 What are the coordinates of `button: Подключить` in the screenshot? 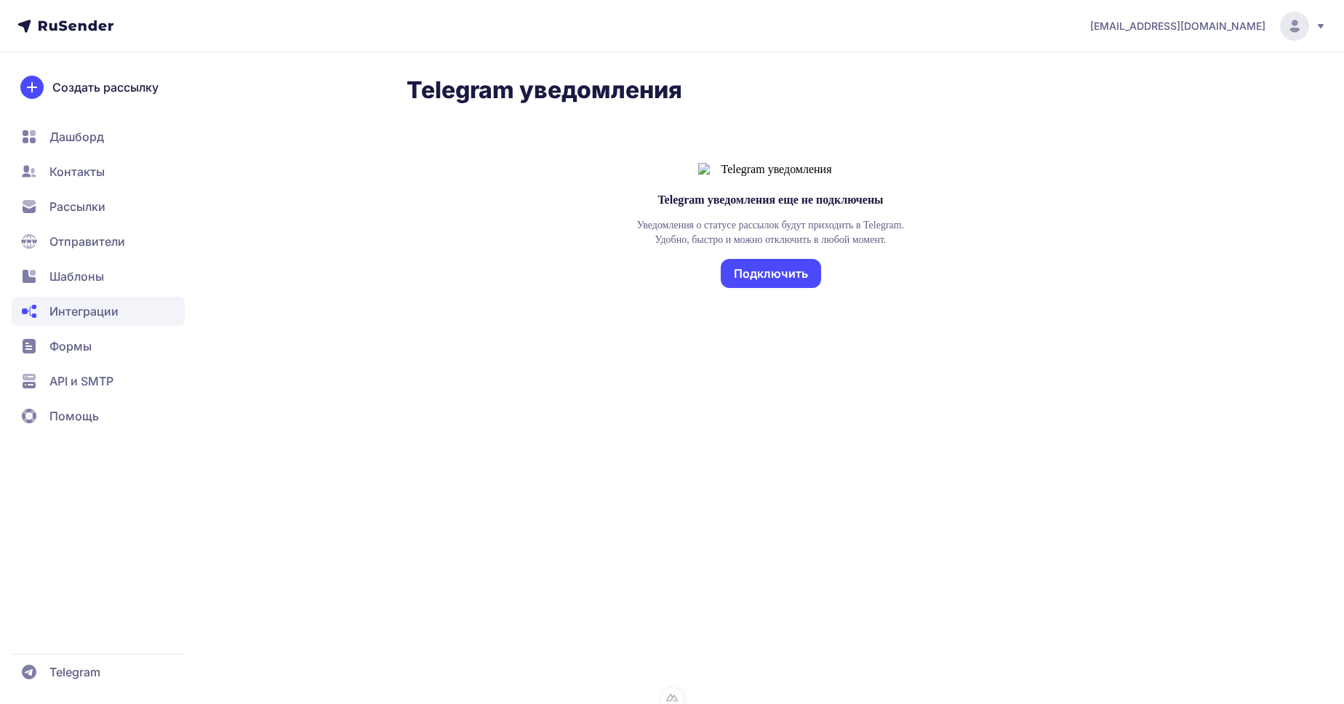 It's located at (771, 273).